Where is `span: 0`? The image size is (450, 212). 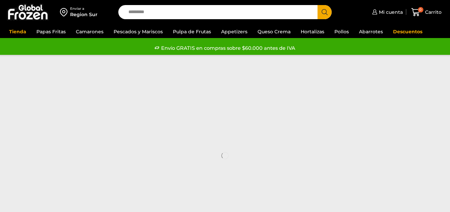
span: 0 is located at coordinates (421, 10).